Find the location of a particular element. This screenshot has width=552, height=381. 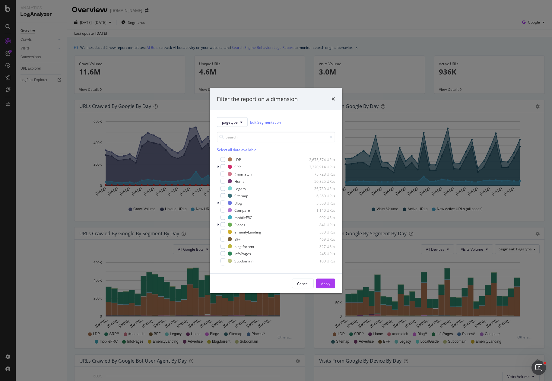

div: LDP is located at coordinates (238, 159).